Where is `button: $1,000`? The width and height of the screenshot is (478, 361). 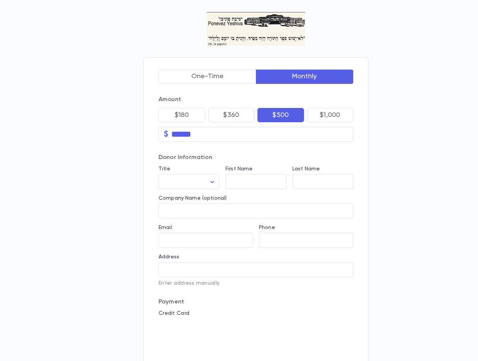
button: $1,000 is located at coordinates (330, 115).